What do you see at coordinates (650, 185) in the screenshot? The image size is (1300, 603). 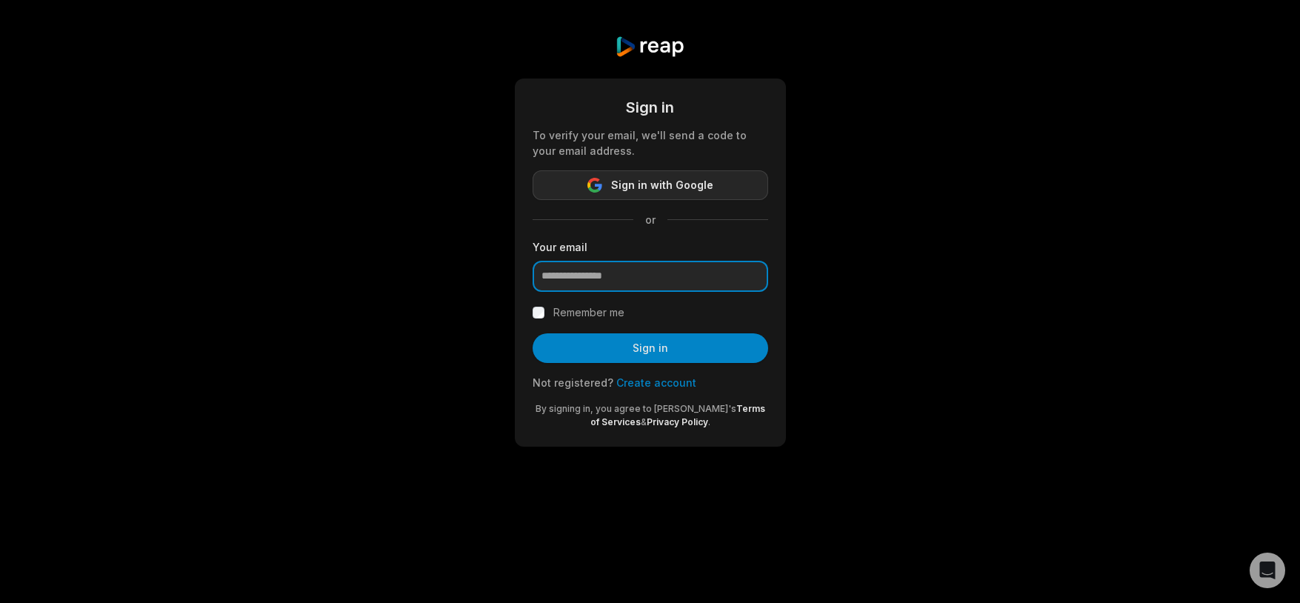 I see `button: Sign in with Google` at bounding box center [650, 185].